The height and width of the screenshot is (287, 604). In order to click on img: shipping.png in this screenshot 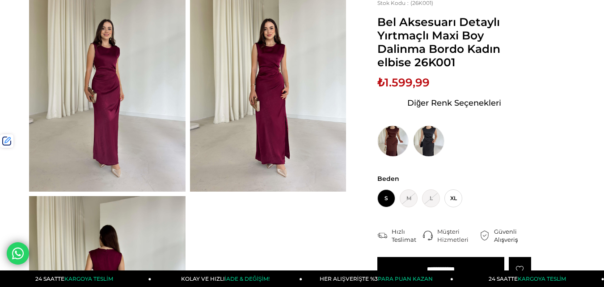, I will do `click(382, 235)`.